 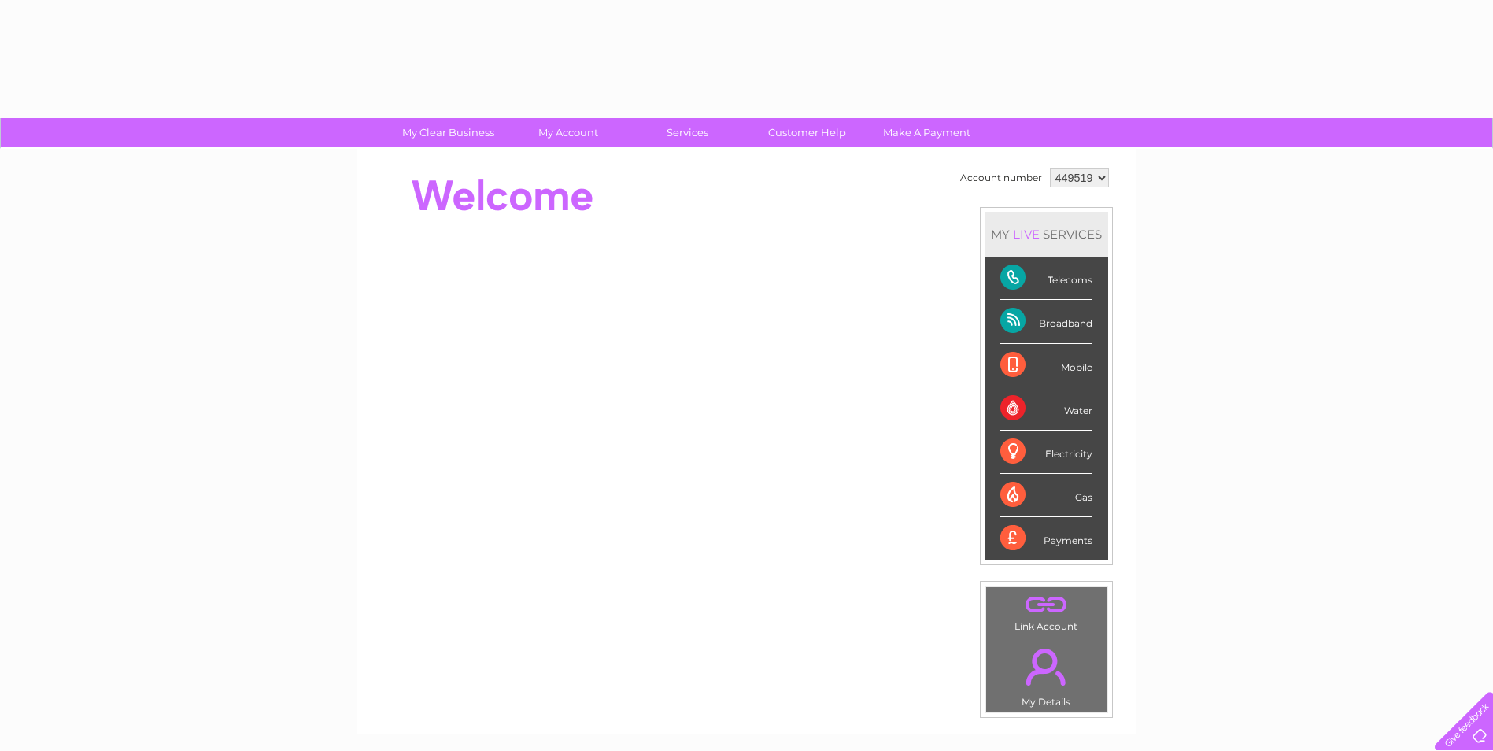 I want to click on div: Broadband, so click(x=1046, y=321).